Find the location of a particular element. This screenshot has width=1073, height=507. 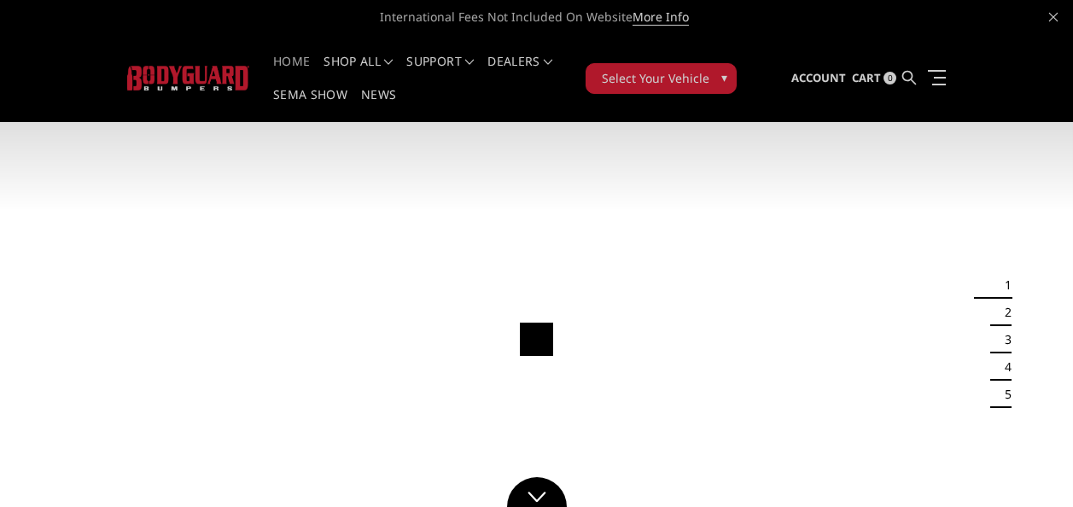

a: More Info is located at coordinates (661, 17).